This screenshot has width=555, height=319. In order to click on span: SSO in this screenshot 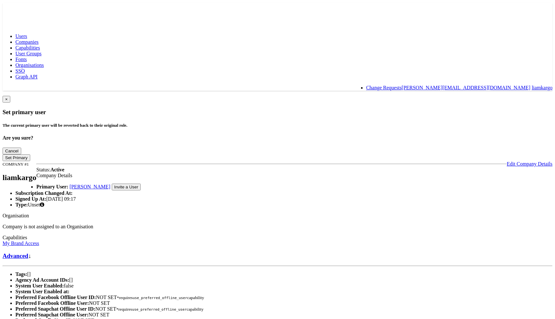, I will do `click(20, 71)`.